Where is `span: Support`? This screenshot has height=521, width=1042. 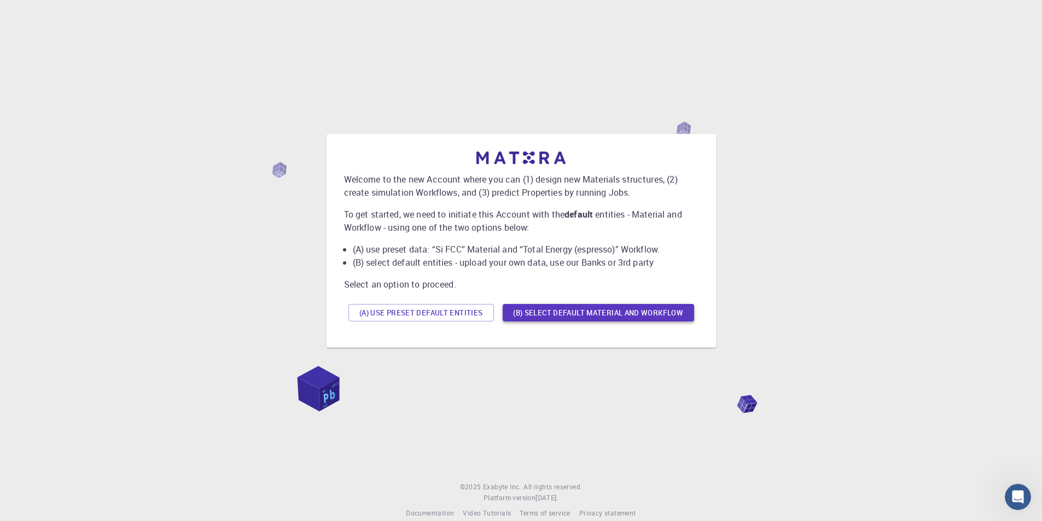
span: Support is located at coordinates (42, 13).